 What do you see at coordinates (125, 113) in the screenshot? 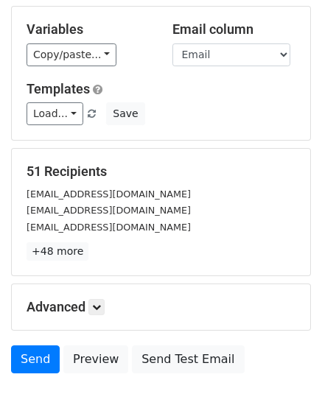
I see `button: Save` at bounding box center [125, 113].